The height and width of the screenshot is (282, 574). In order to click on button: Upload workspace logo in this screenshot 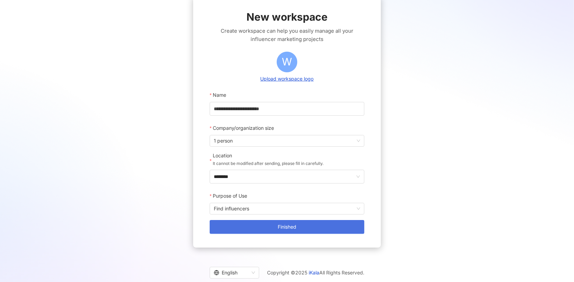, I will do `click(287, 79)`.